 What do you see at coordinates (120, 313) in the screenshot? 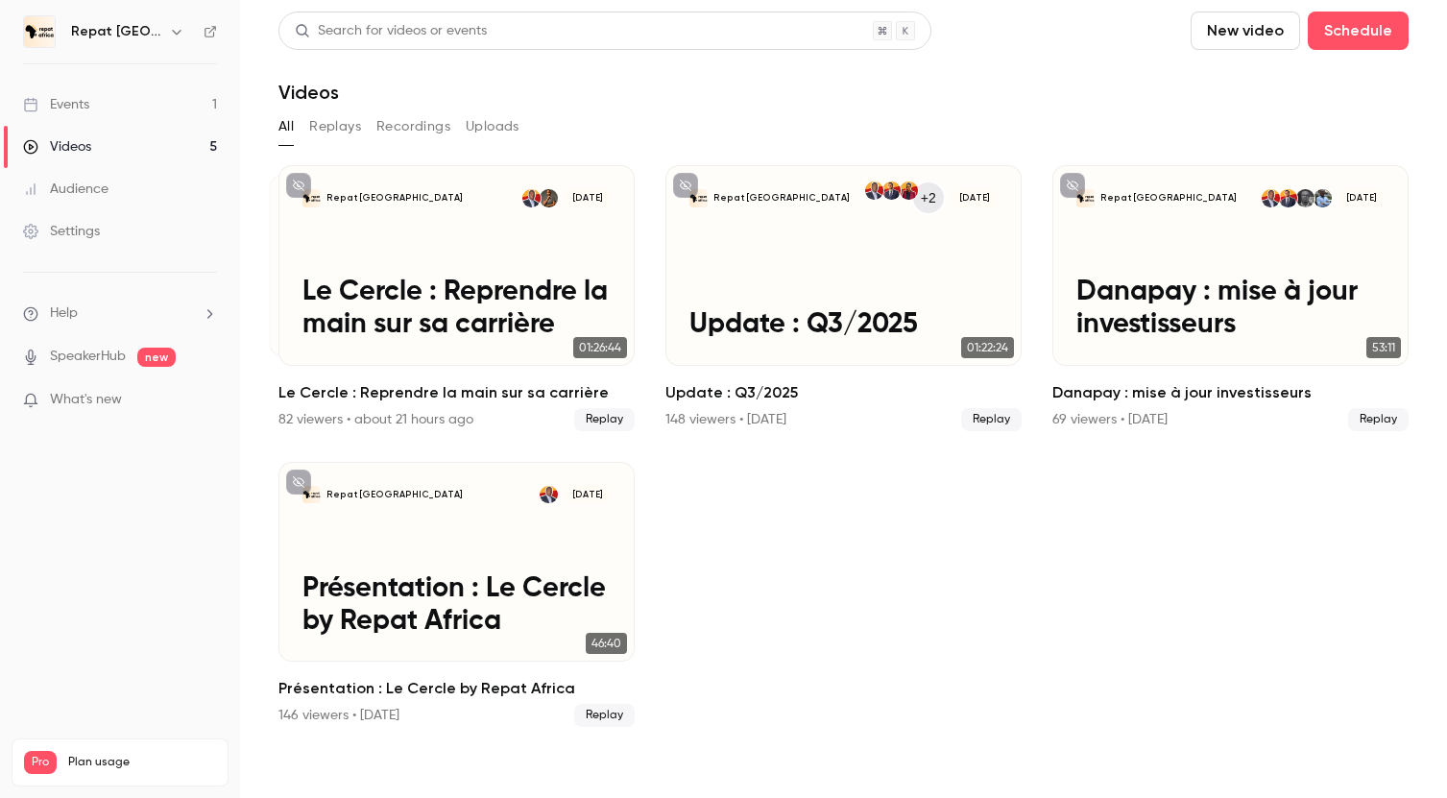
I see `li: help-dropdown-opener` at bounding box center [120, 313].